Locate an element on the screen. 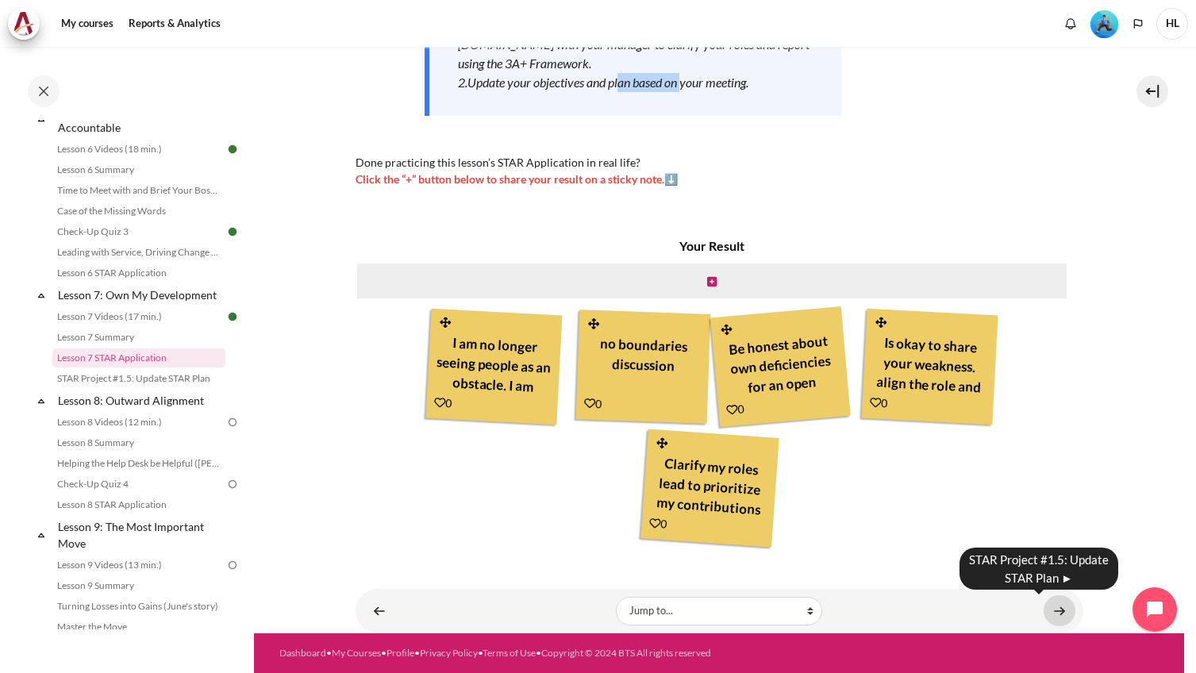 This screenshot has height=673, width=1196. a: Lesson 7 Videos (17 min.) is located at coordinates (139, 317).